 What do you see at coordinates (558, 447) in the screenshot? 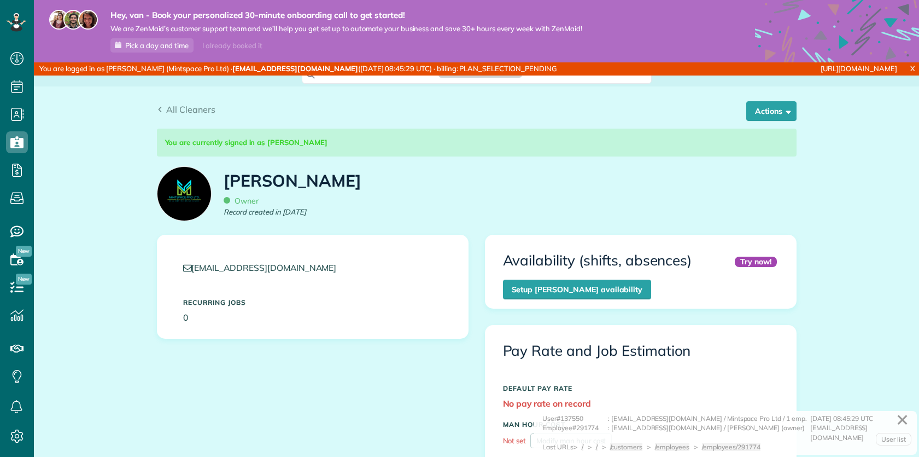
I see `div: Last URLs` at bounding box center [558, 447].